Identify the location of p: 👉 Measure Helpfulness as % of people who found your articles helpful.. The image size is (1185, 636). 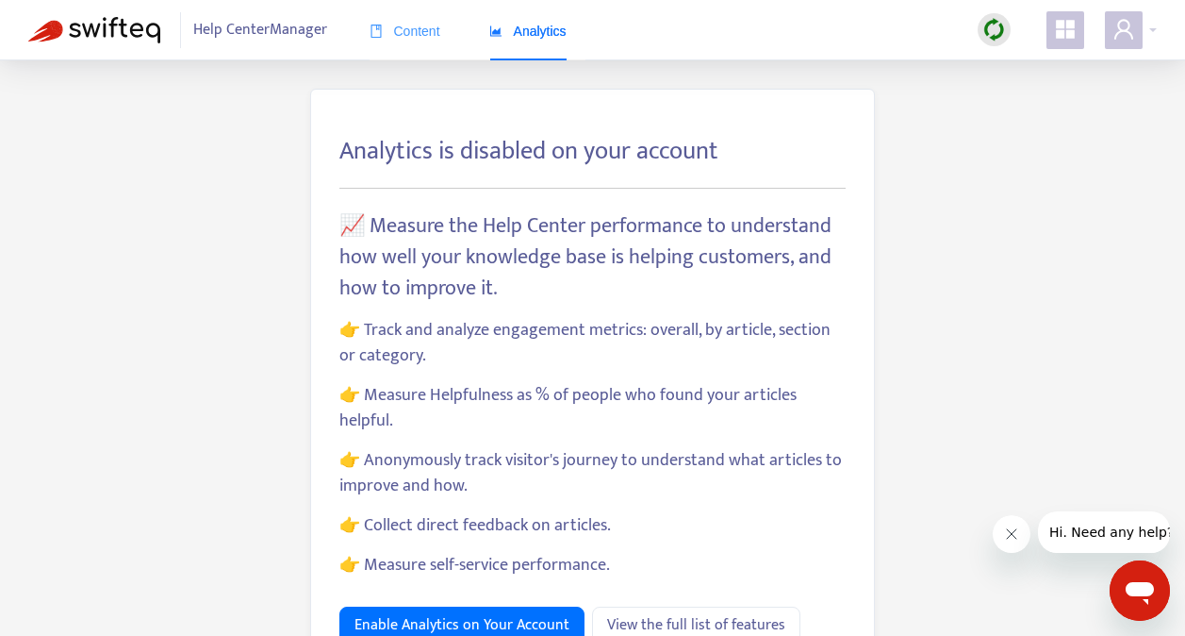
(592, 408).